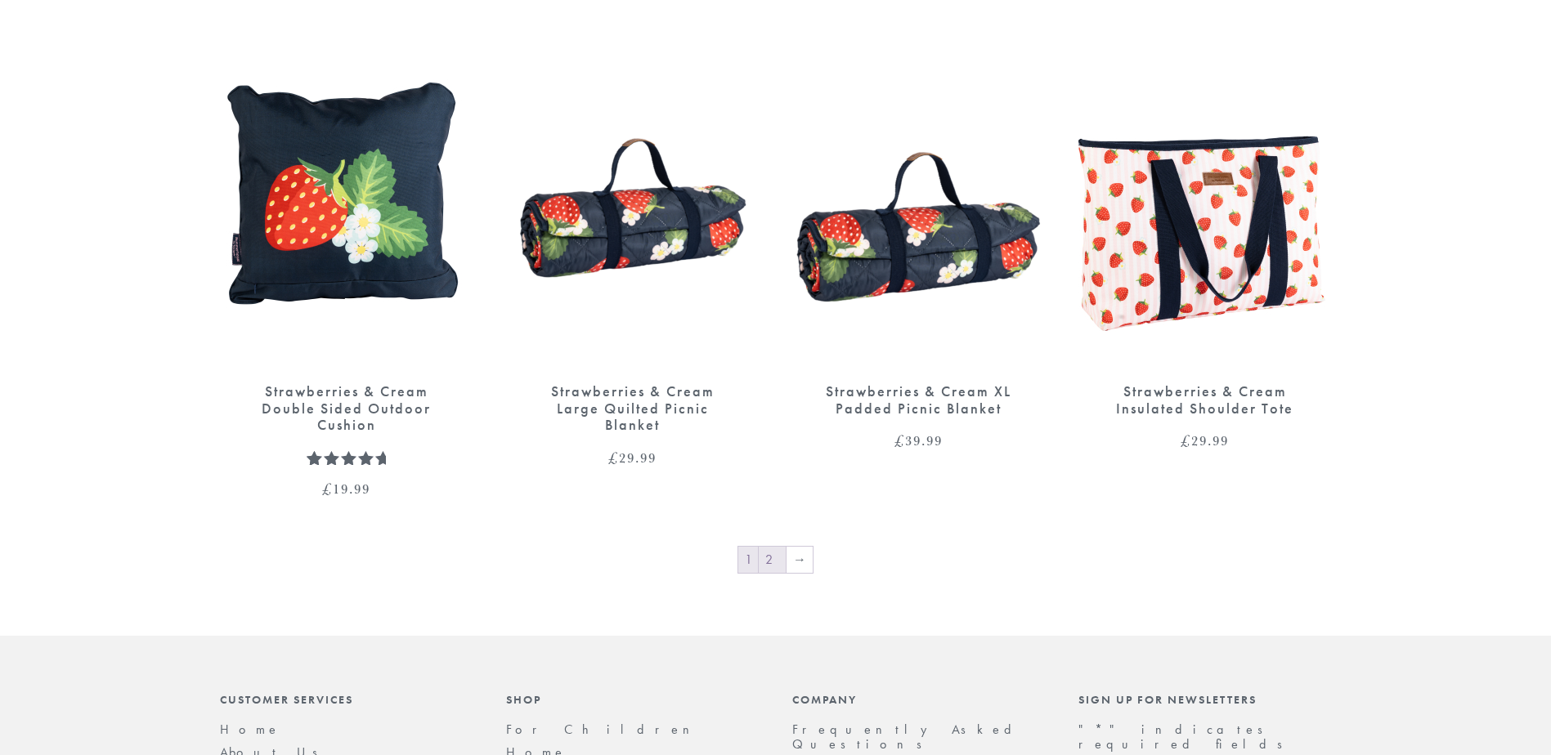 This screenshot has width=1551, height=755. I want to click on a: Frequently Asked Questions, so click(907, 737).